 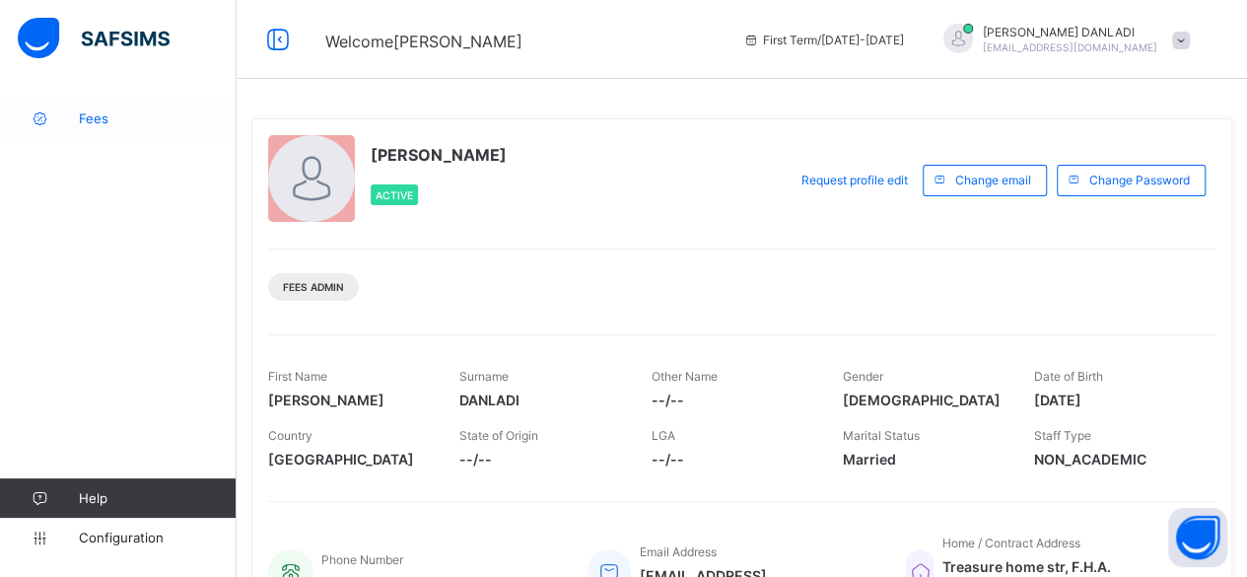 What do you see at coordinates (823, 39) in the screenshot?
I see `span: session/term information` at bounding box center [823, 39].